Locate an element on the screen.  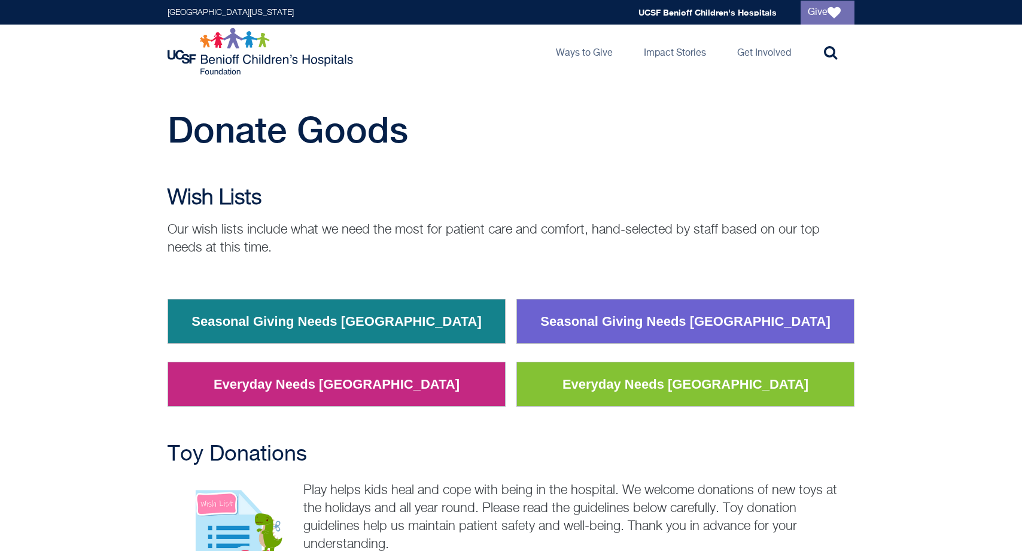
h2: Toy Donations is located at coordinates (511, 454).